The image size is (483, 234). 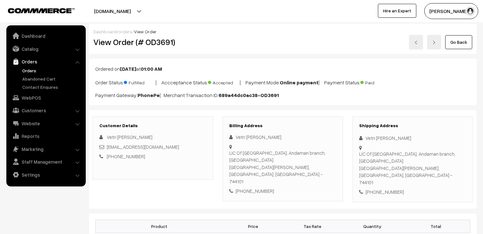 I want to click on a: Abandoned Cart, so click(x=52, y=79).